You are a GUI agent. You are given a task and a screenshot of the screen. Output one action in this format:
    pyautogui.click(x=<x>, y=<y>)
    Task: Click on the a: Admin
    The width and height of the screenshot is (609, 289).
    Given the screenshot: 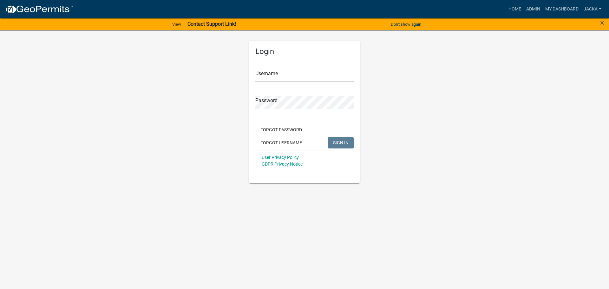 What is the action you would take?
    pyautogui.click(x=533, y=9)
    